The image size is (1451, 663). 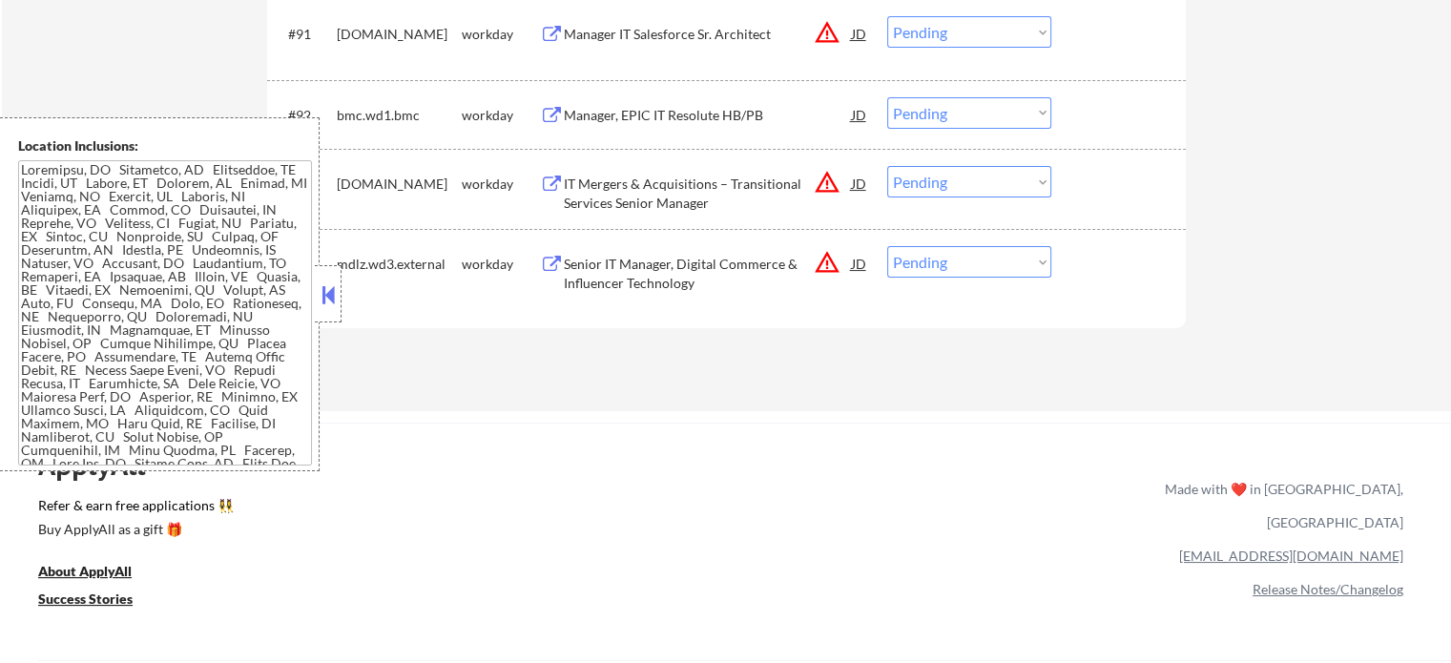 I want to click on div: IT Mergers & Acquisitions – Transitional Services Senior Manager, so click(x=708, y=193).